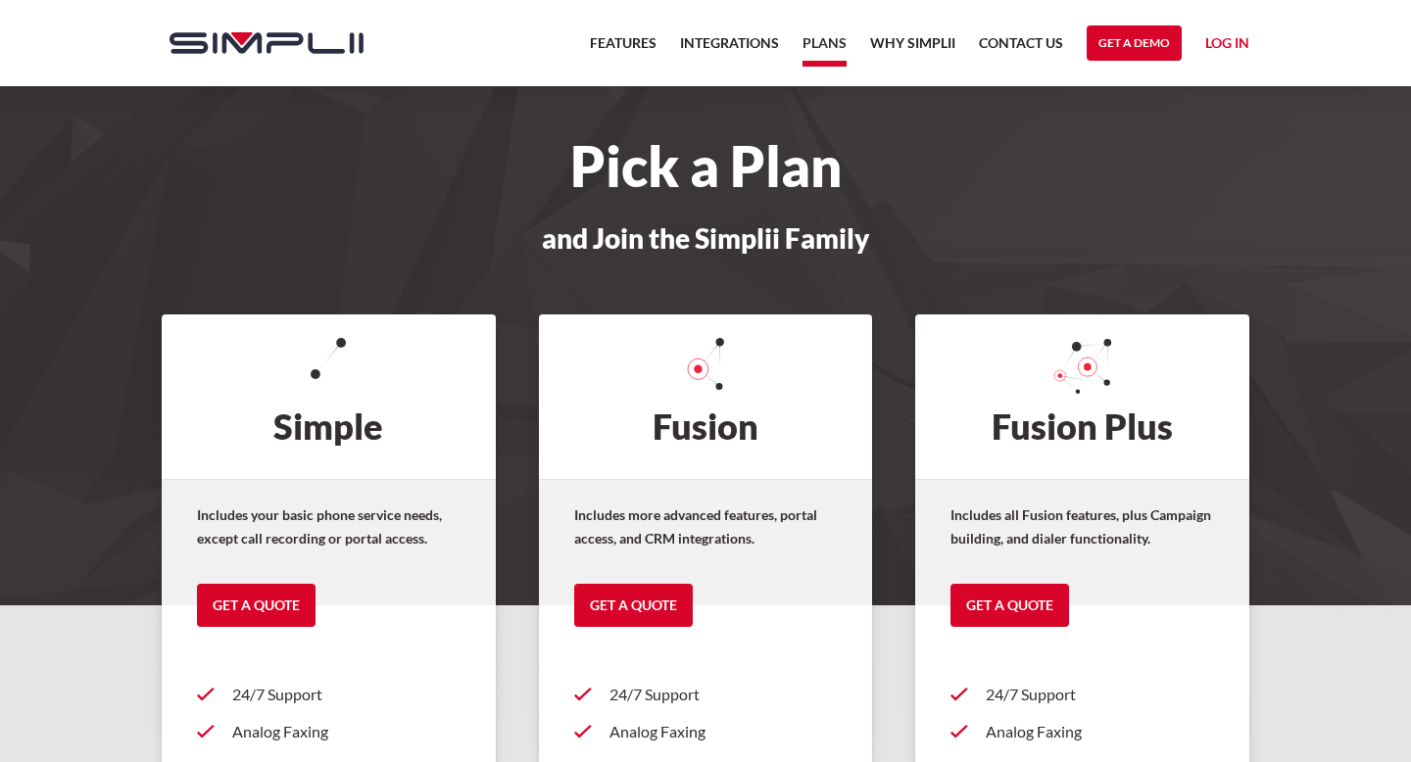 The image size is (1411, 762). Describe the element at coordinates (1021, 49) in the screenshot. I see `a: Contact US` at that location.